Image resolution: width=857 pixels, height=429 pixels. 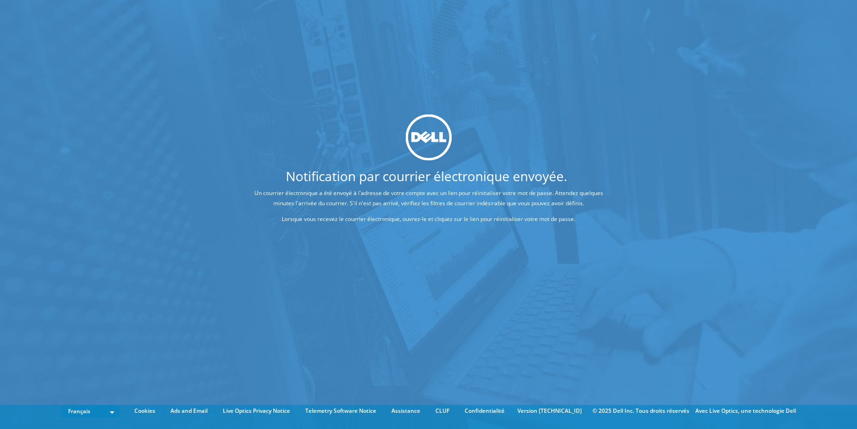 I want to click on a: Confidentialité, so click(x=484, y=411).